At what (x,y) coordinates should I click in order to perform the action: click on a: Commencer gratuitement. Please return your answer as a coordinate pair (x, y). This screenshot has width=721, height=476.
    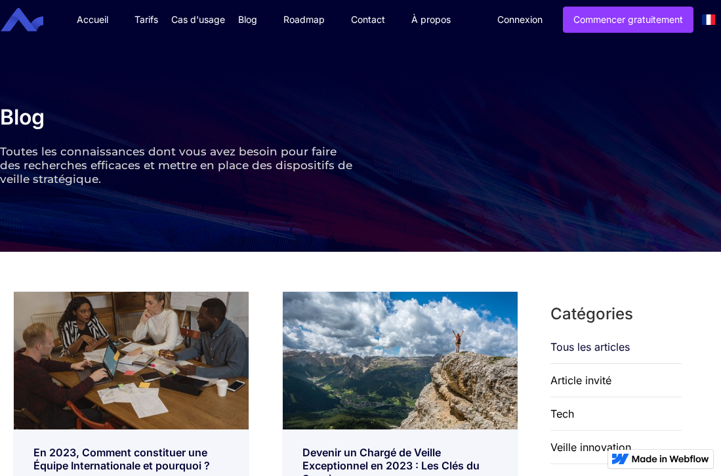
    Looking at the image, I should click on (628, 20).